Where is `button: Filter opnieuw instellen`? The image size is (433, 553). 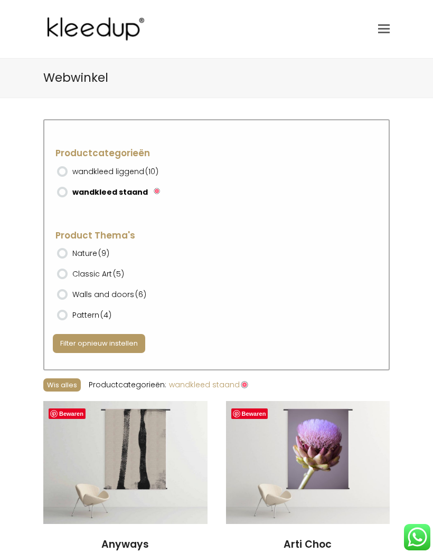
button: Filter opnieuw instellen is located at coordinates (99, 343).